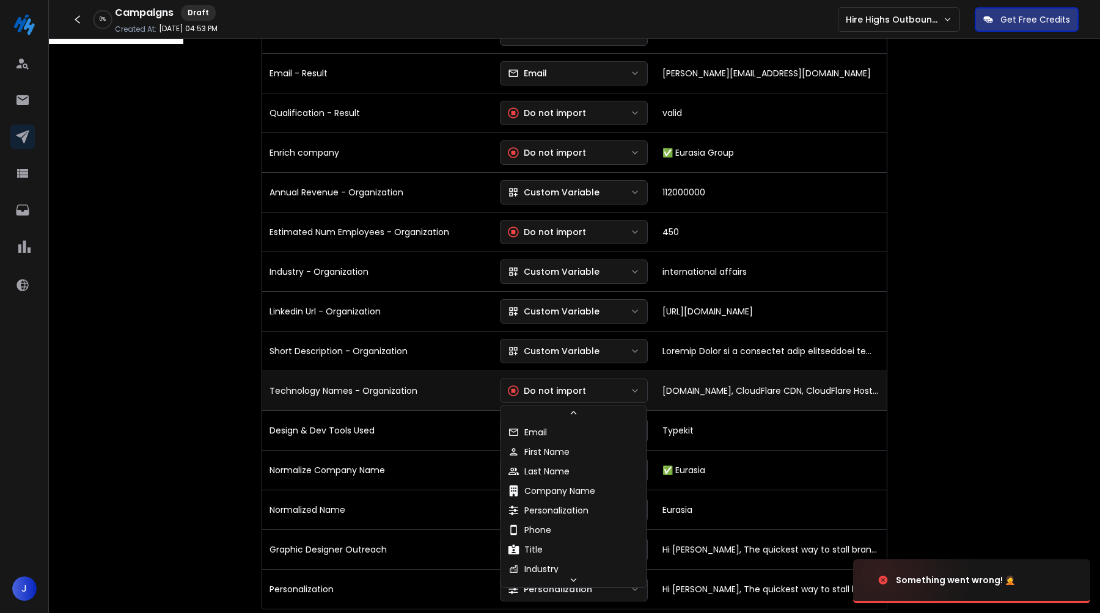 This screenshot has height=613, width=1100. What do you see at coordinates (770, 112) in the screenshot?
I see `td: valid` at bounding box center [770, 112].